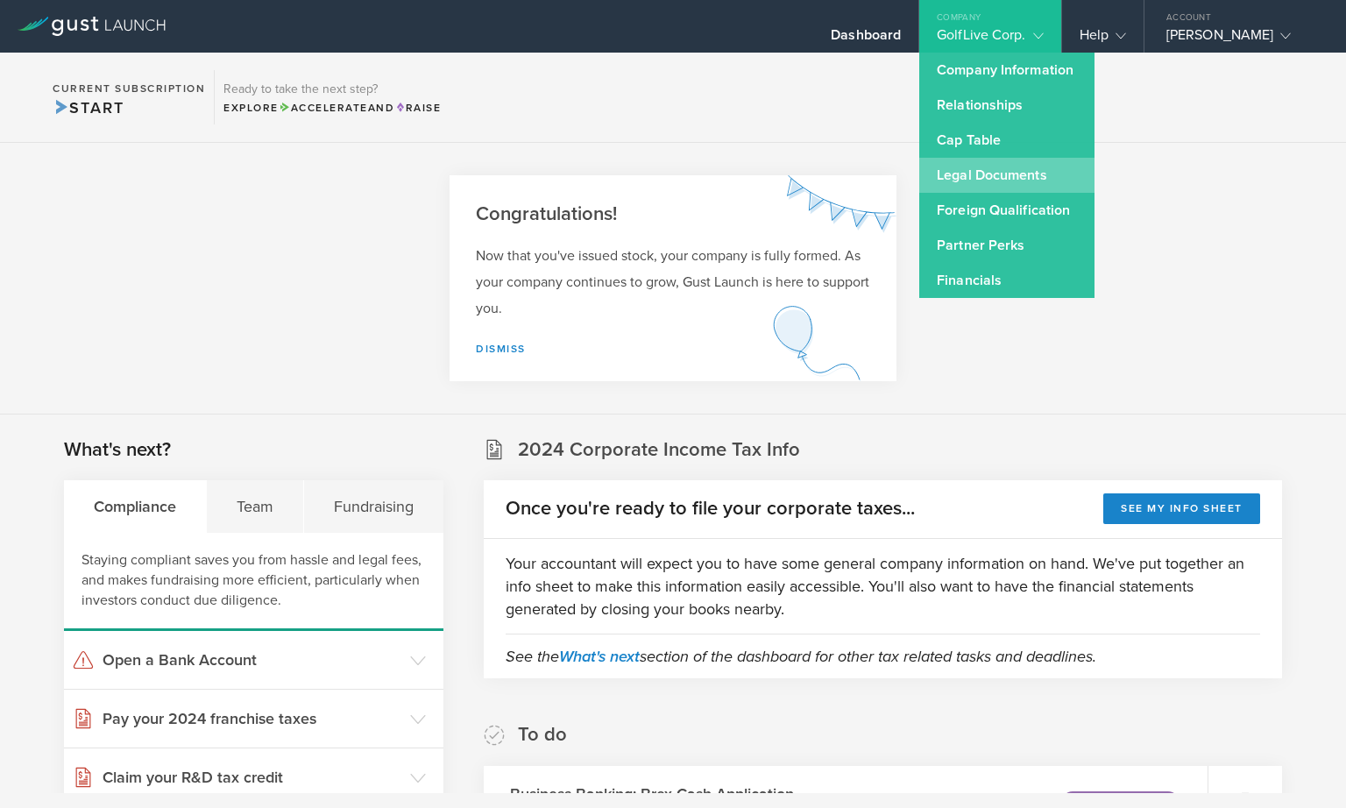  I want to click on h3: Open a Bank Account, so click(252, 660).